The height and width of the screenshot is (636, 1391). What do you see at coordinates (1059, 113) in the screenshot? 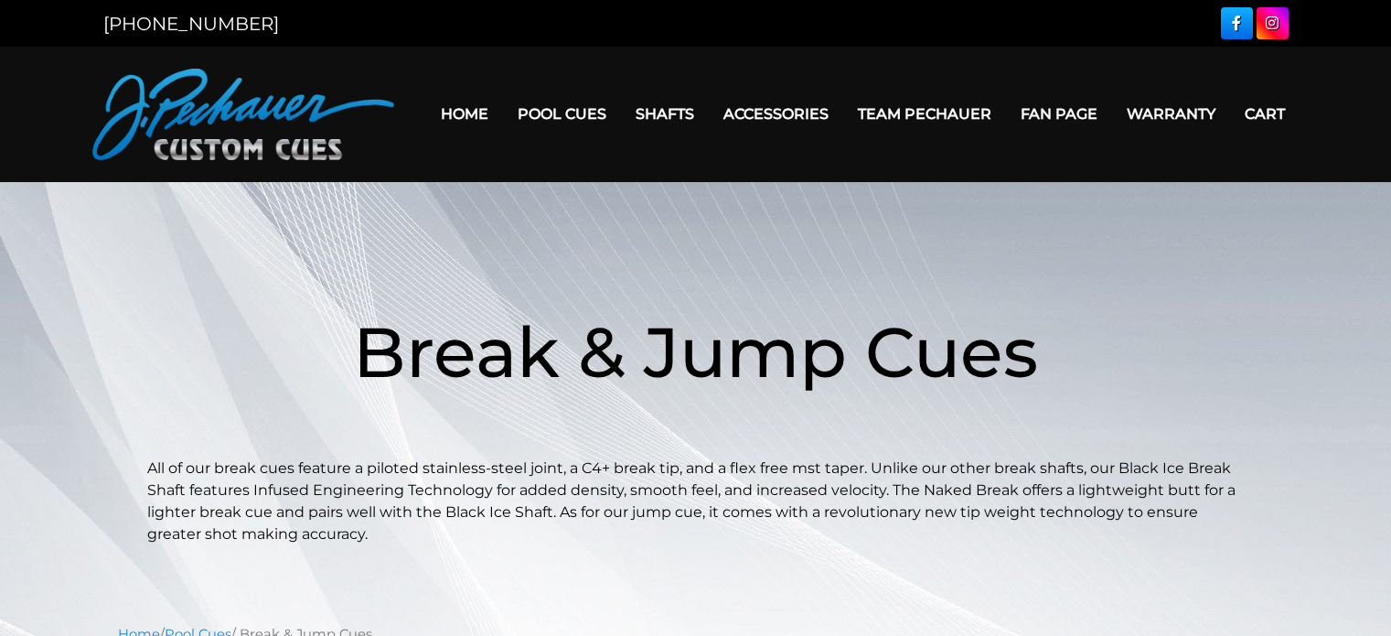
I see `a: Fan Page` at bounding box center [1059, 113].